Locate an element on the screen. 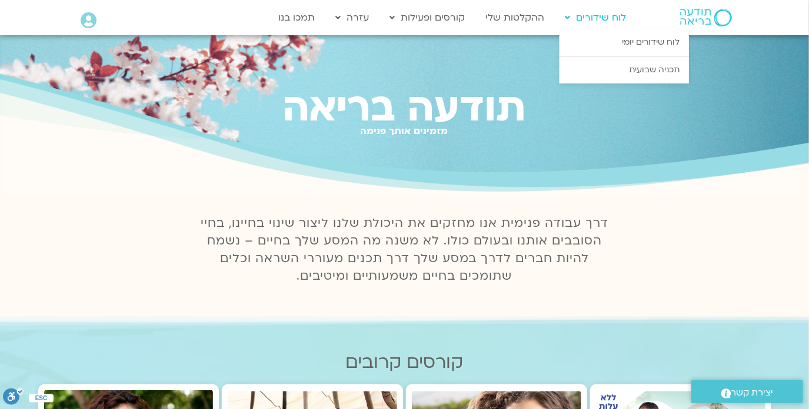  a: תכניה שבועית is located at coordinates (624, 70).